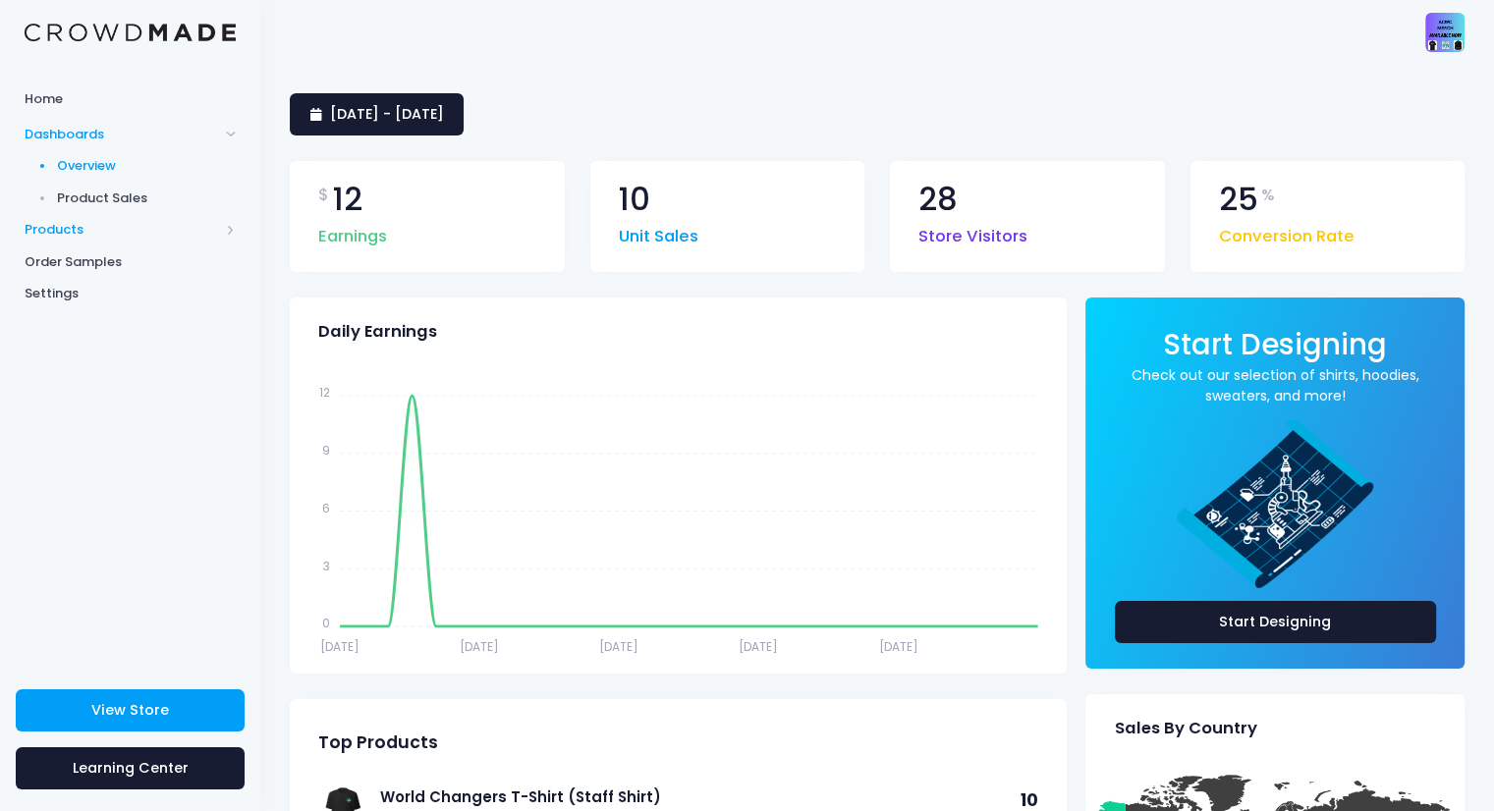  Describe the element at coordinates (348, 199) in the screenshot. I see `span: 12` at that location.